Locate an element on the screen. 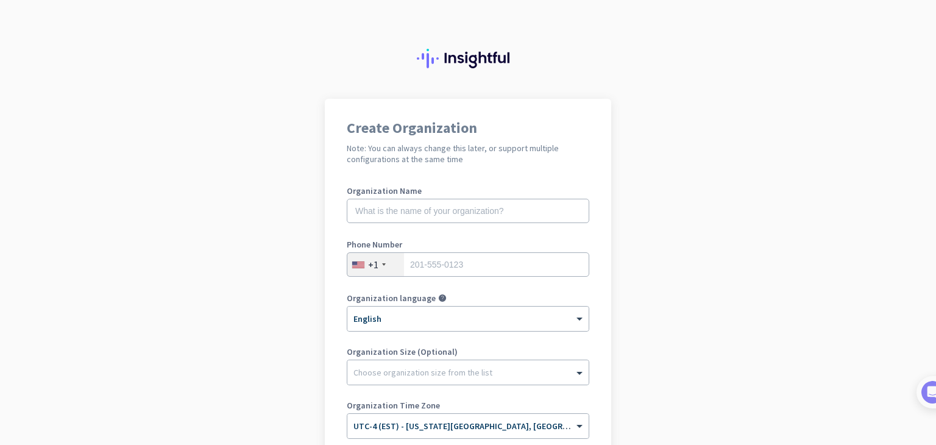 This screenshot has height=445, width=936. label: Organization Name is located at coordinates (468, 191).